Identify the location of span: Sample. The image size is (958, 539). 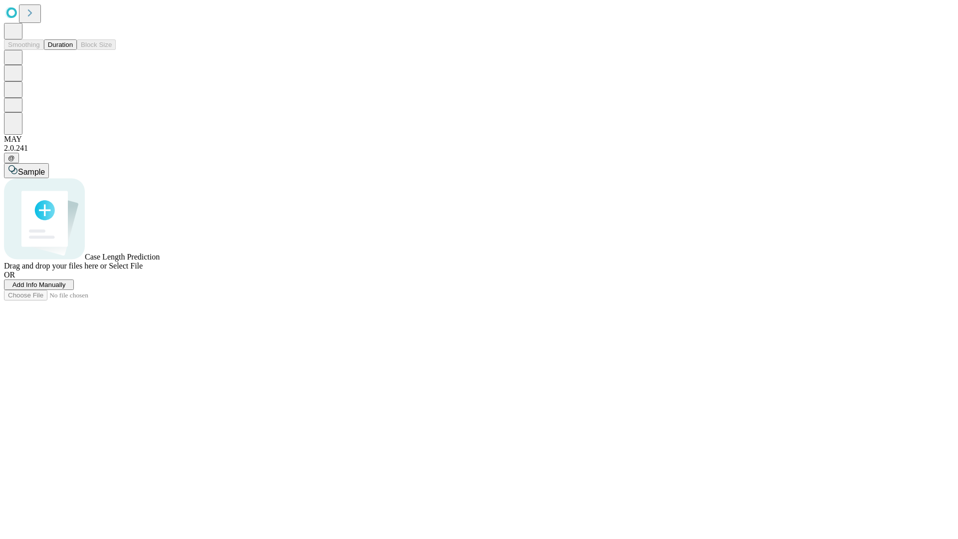
(31, 172).